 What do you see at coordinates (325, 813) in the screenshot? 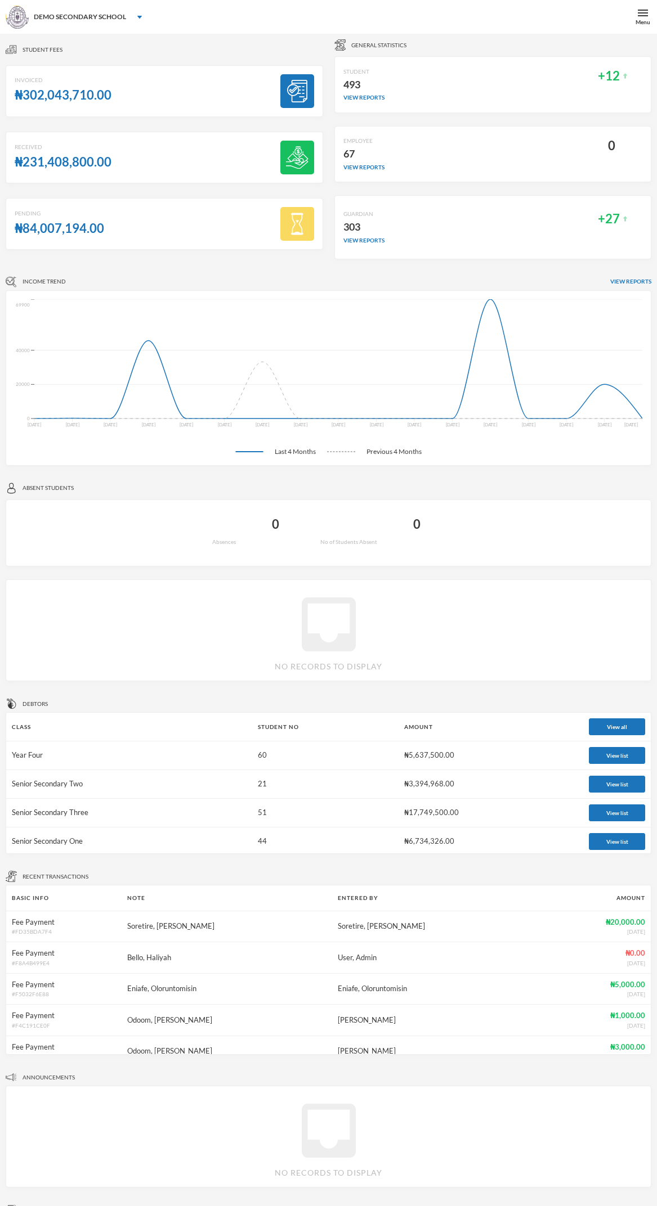
I see `td: 51` at bounding box center [325, 813].